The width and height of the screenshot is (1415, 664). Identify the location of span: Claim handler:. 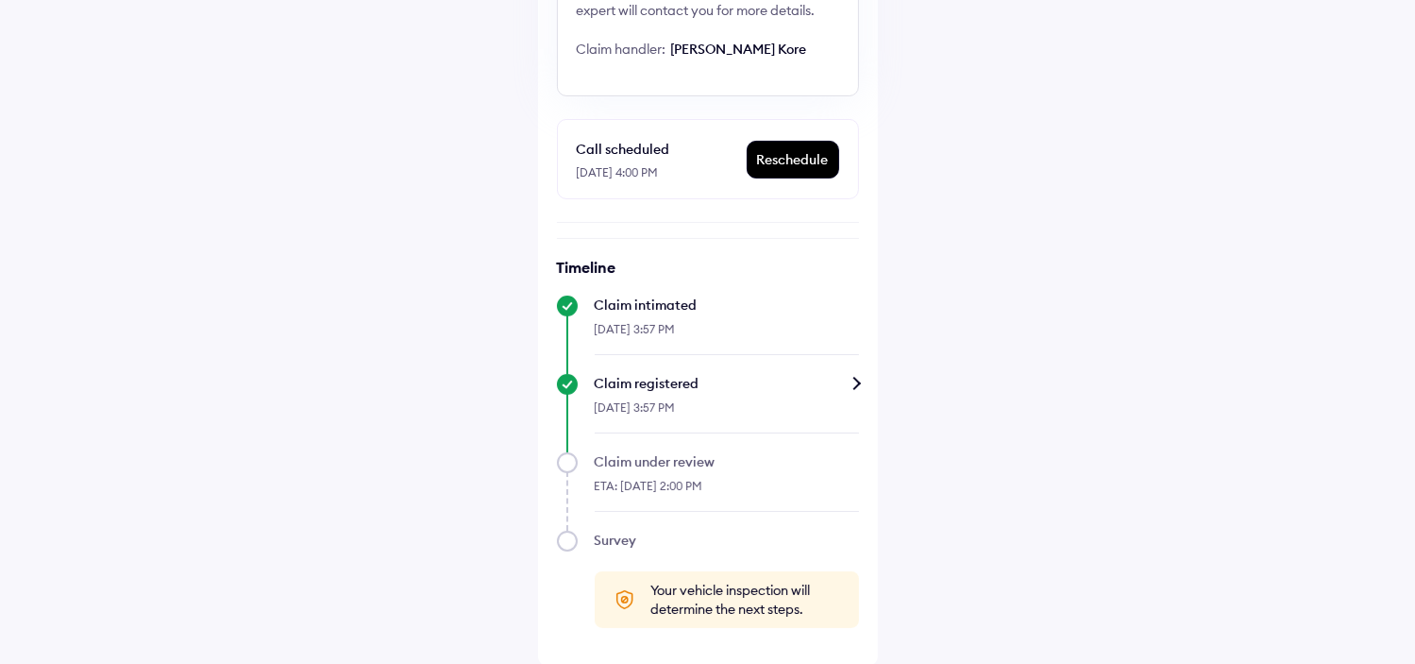
(621, 49).